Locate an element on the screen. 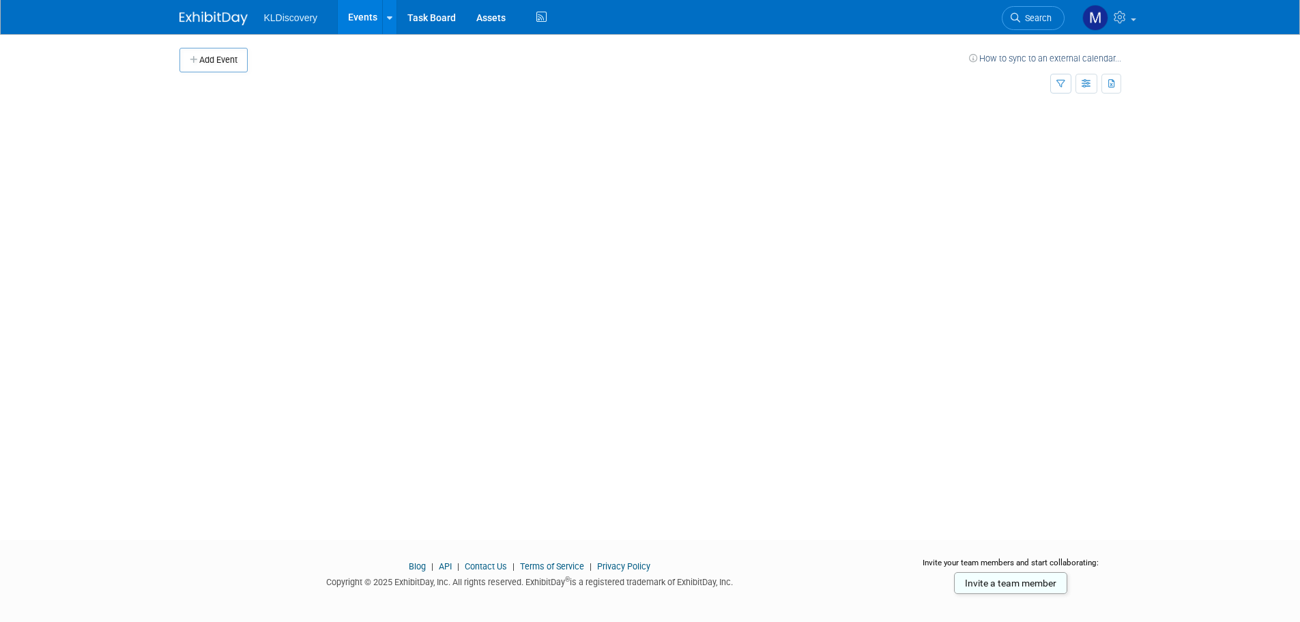 Image resolution: width=1300 pixels, height=622 pixels. a: API is located at coordinates (445, 566).